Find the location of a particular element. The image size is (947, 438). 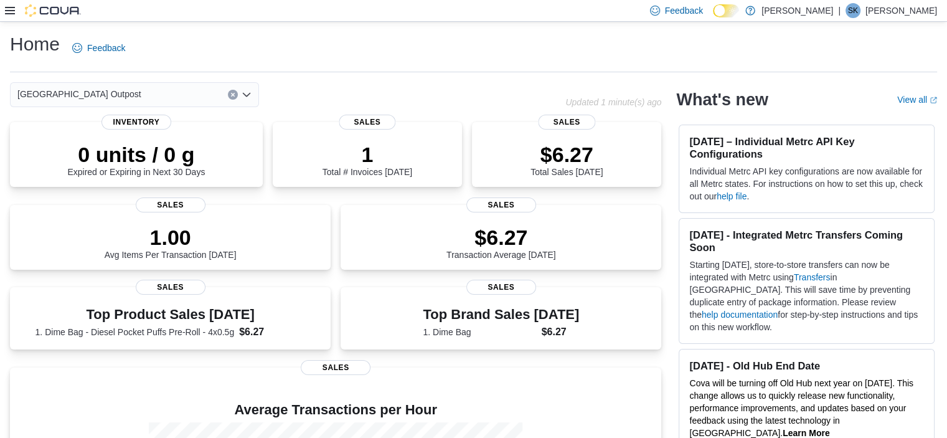

strong: Learn More is located at coordinates (806, 433).